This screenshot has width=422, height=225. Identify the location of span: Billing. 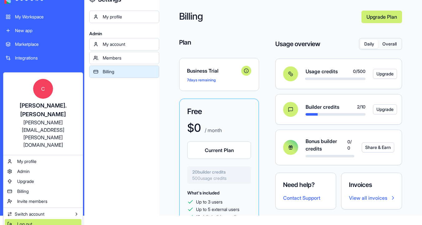
(23, 192).